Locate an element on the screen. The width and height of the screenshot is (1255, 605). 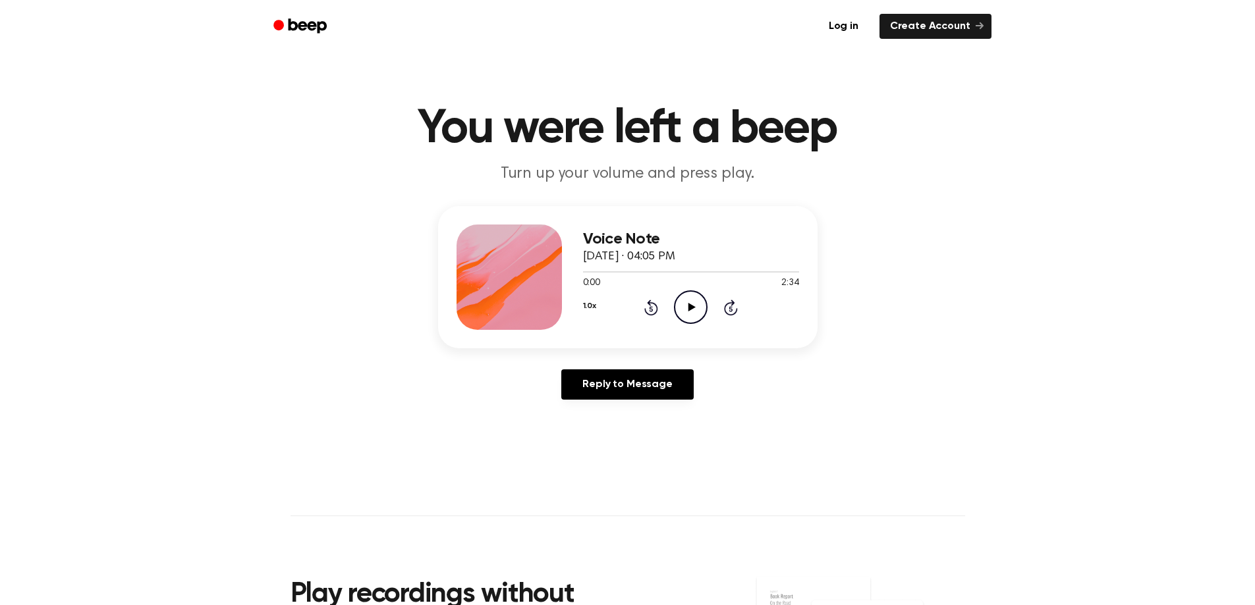
a: Create Account is located at coordinates (935, 26).